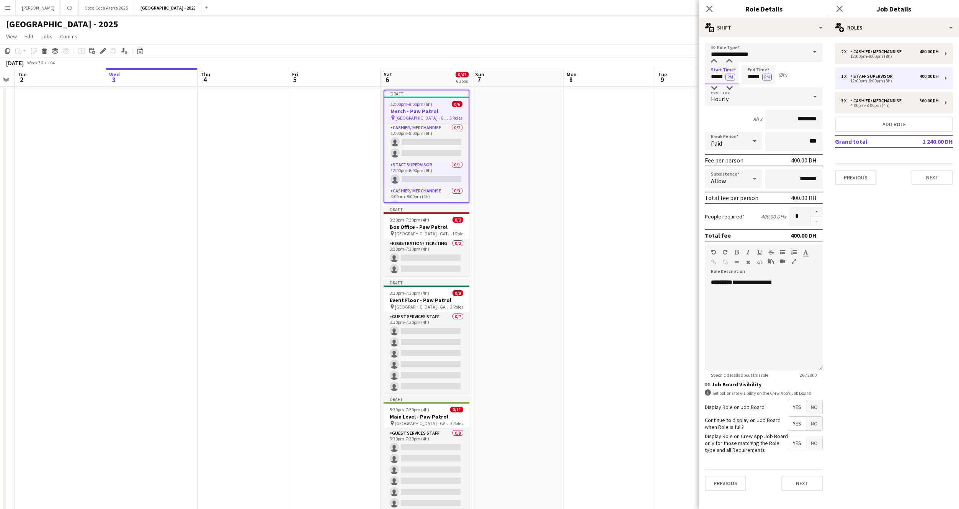 The width and height of the screenshot is (959, 509). What do you see at coordinates (462, 74) in the screenshot?
I see `span: 0/41` at bounding box center [462, 74].